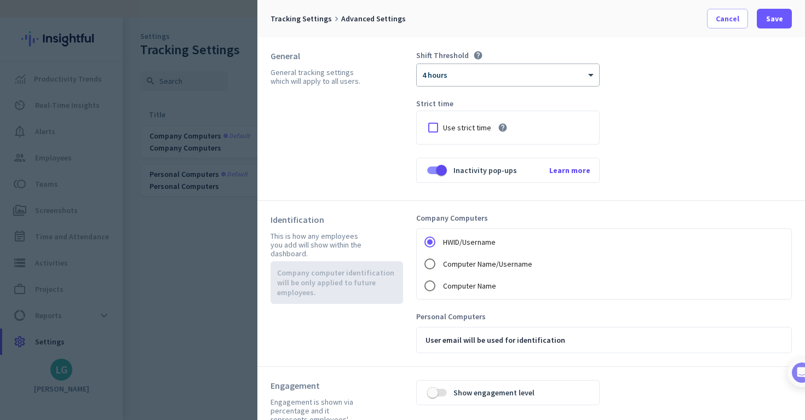 The height and width of the screenshot is (420, 805). I want to click on label: Personal Computers, so click(604, 317).